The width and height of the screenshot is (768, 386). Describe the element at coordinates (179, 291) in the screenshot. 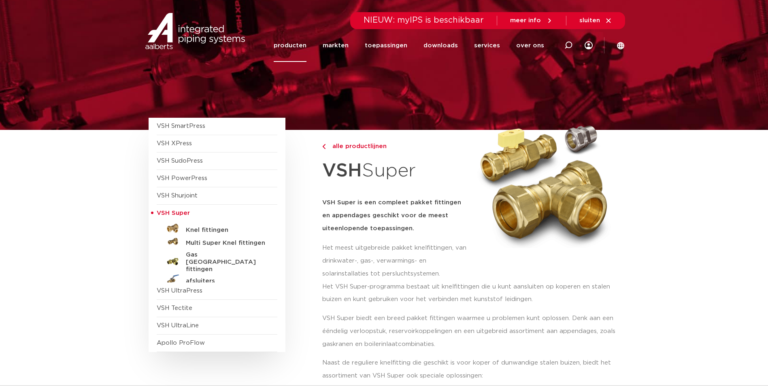

I see `span: VSH UltraPress` at that location.